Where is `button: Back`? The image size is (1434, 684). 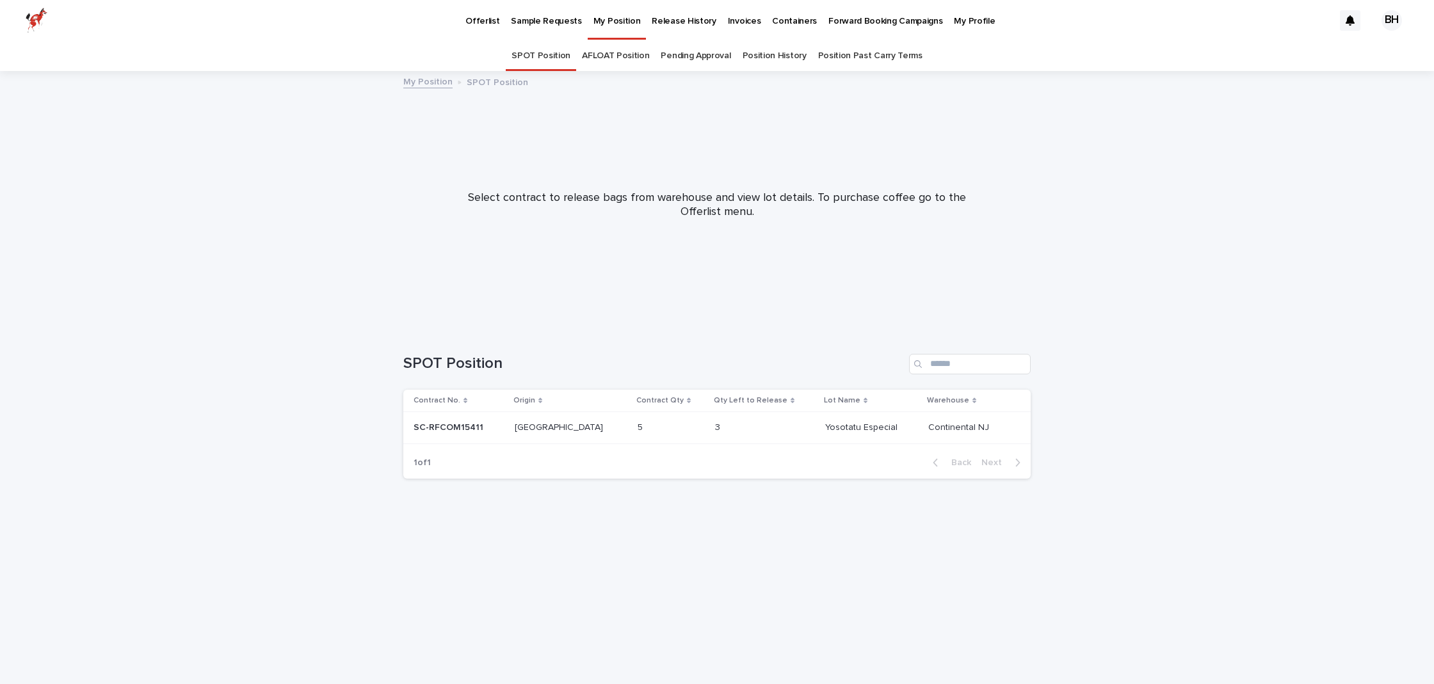
button: Back is located at coordinates (949, 463).